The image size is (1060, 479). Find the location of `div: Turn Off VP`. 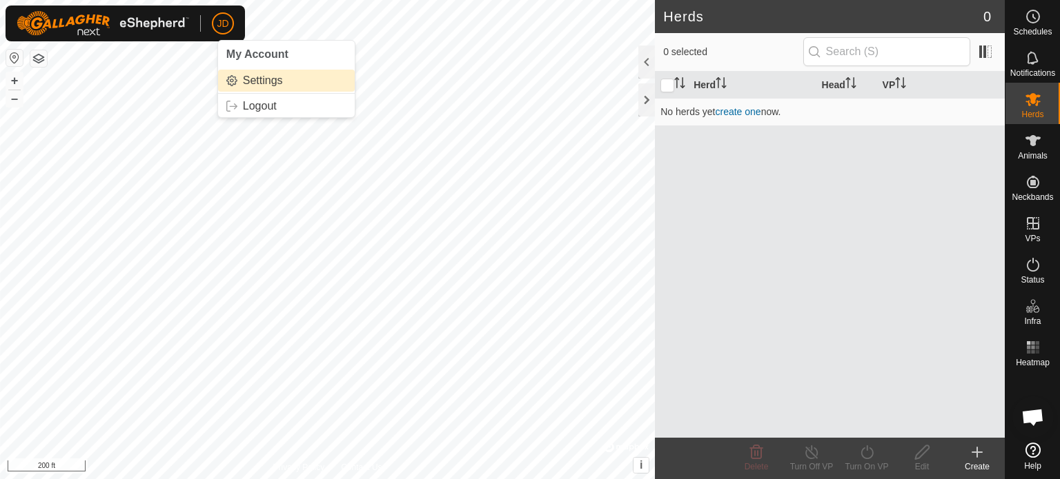

div: Turn Off VP is located at coordinates (811, 467).